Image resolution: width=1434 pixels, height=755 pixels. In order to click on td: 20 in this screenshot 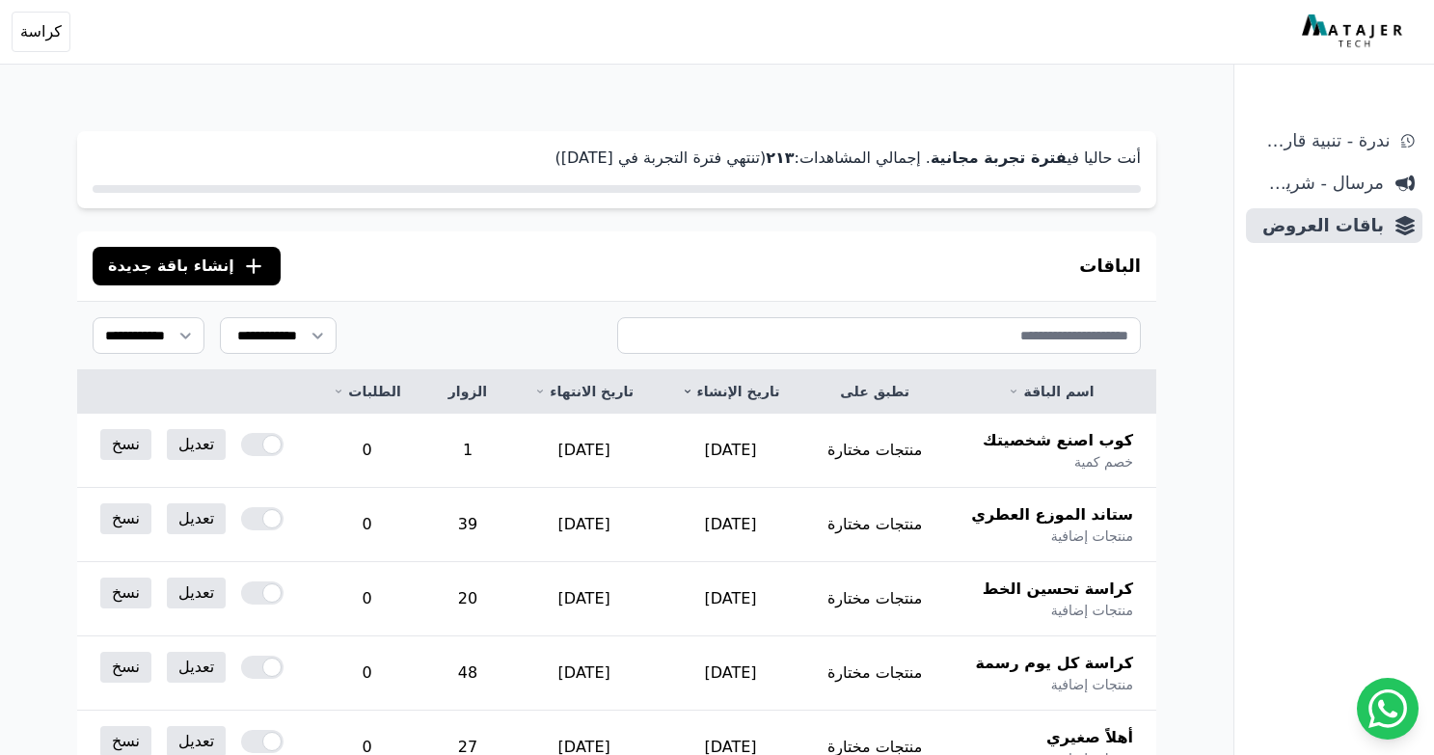, I will do `click(467, 599)`.